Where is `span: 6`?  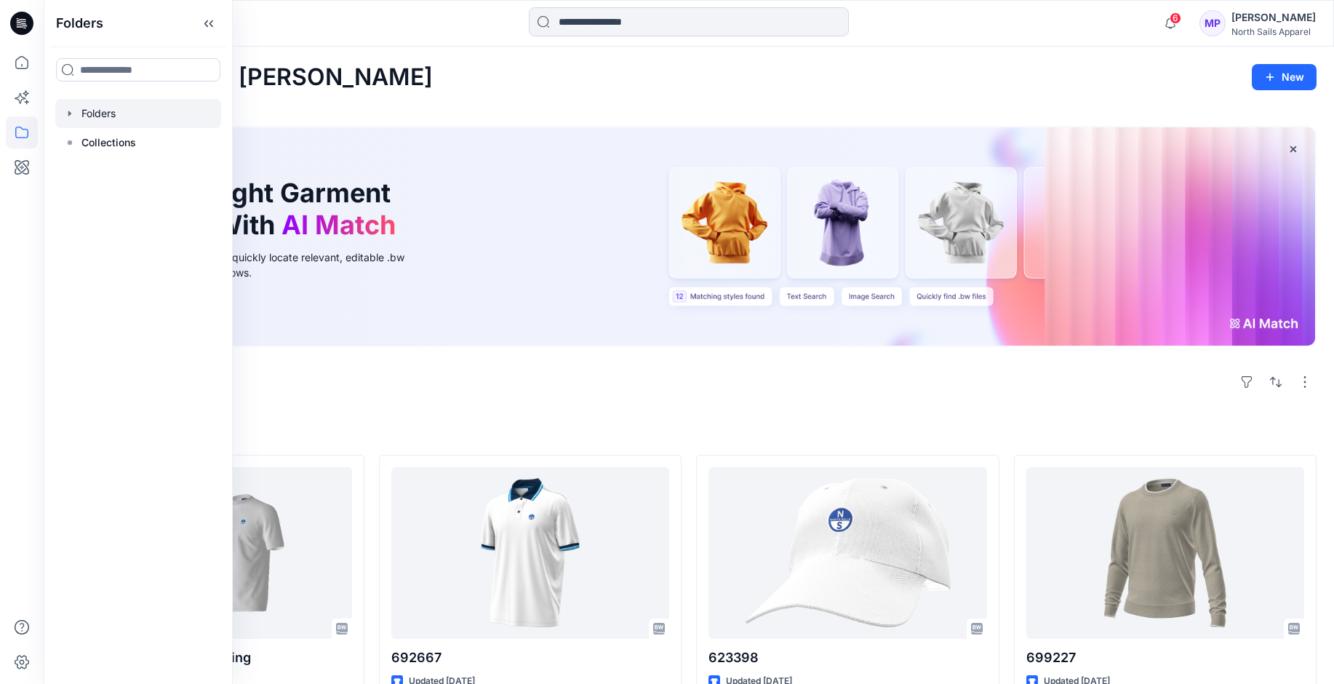 span: 6 is located at coordinates (1175, 18).